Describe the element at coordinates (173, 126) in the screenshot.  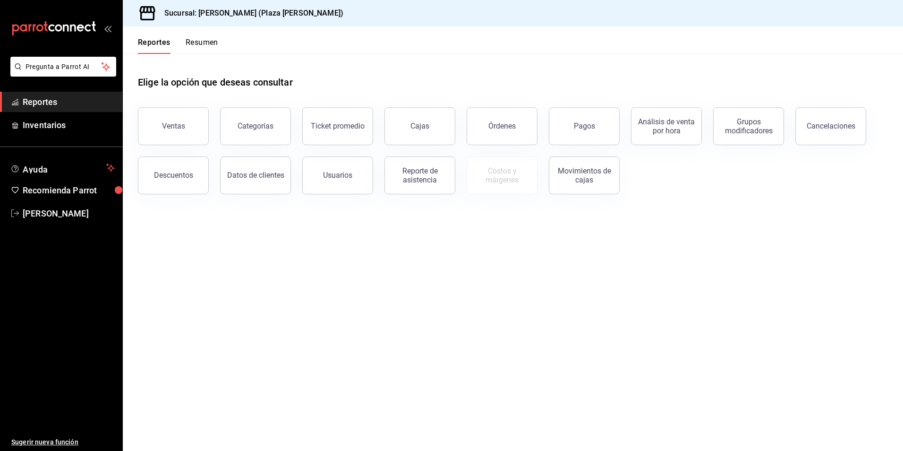
I see `button: Ventas` at that location.